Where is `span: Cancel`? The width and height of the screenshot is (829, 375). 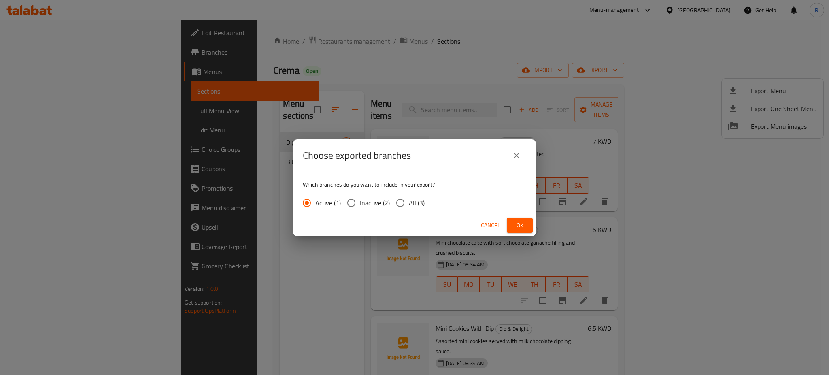
span: Cancel is located at coordinates (491, 225).